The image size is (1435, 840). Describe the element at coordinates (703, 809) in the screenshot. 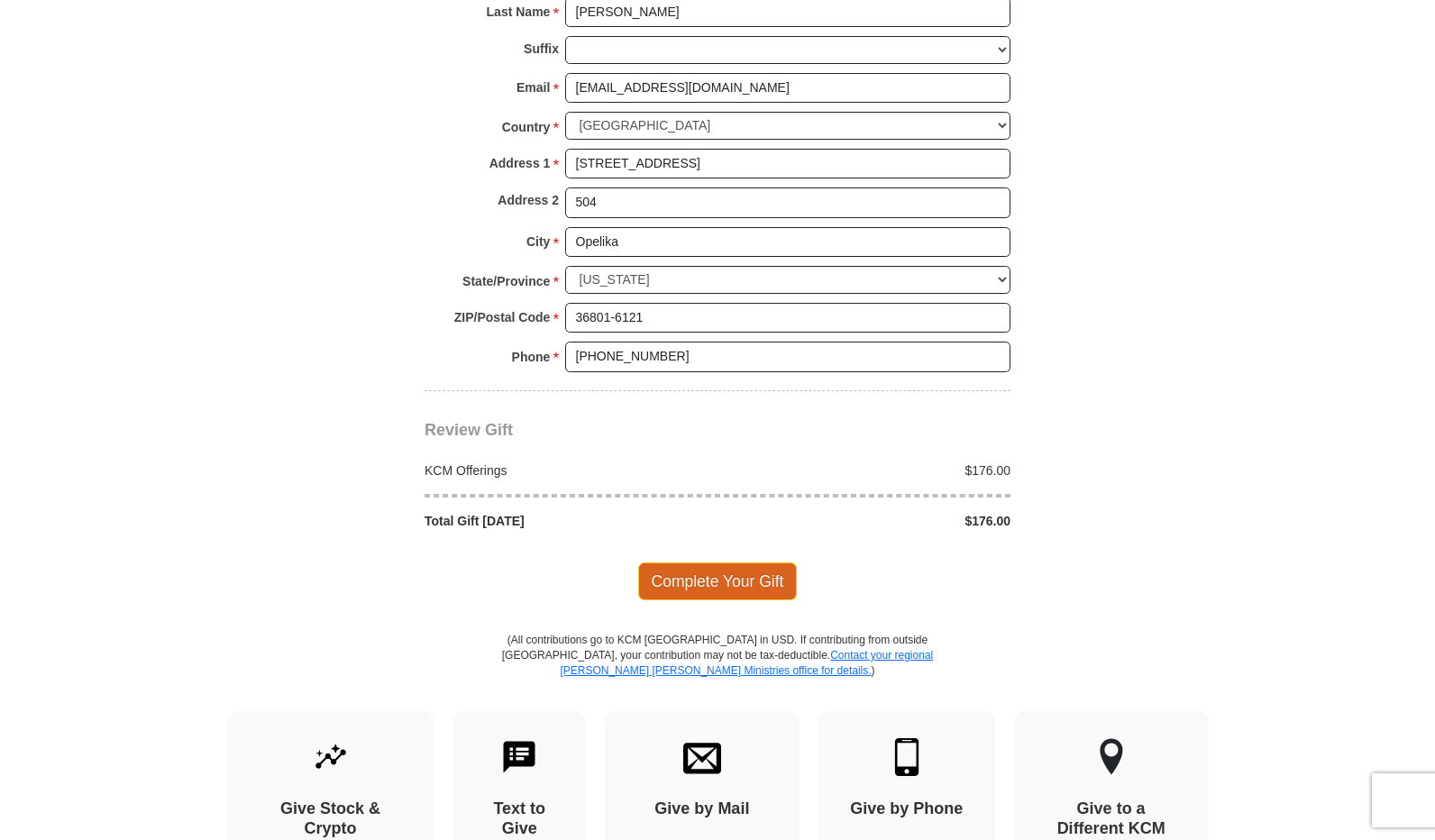

I see `h4: Give by Mail` at that location.